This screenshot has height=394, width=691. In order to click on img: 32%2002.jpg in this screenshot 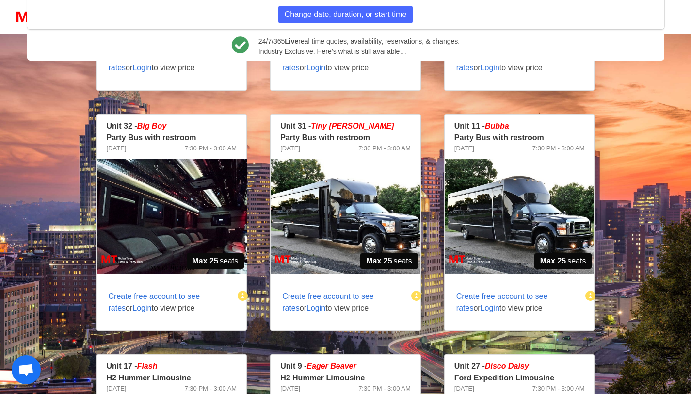, I will do `click(172, 216)`.